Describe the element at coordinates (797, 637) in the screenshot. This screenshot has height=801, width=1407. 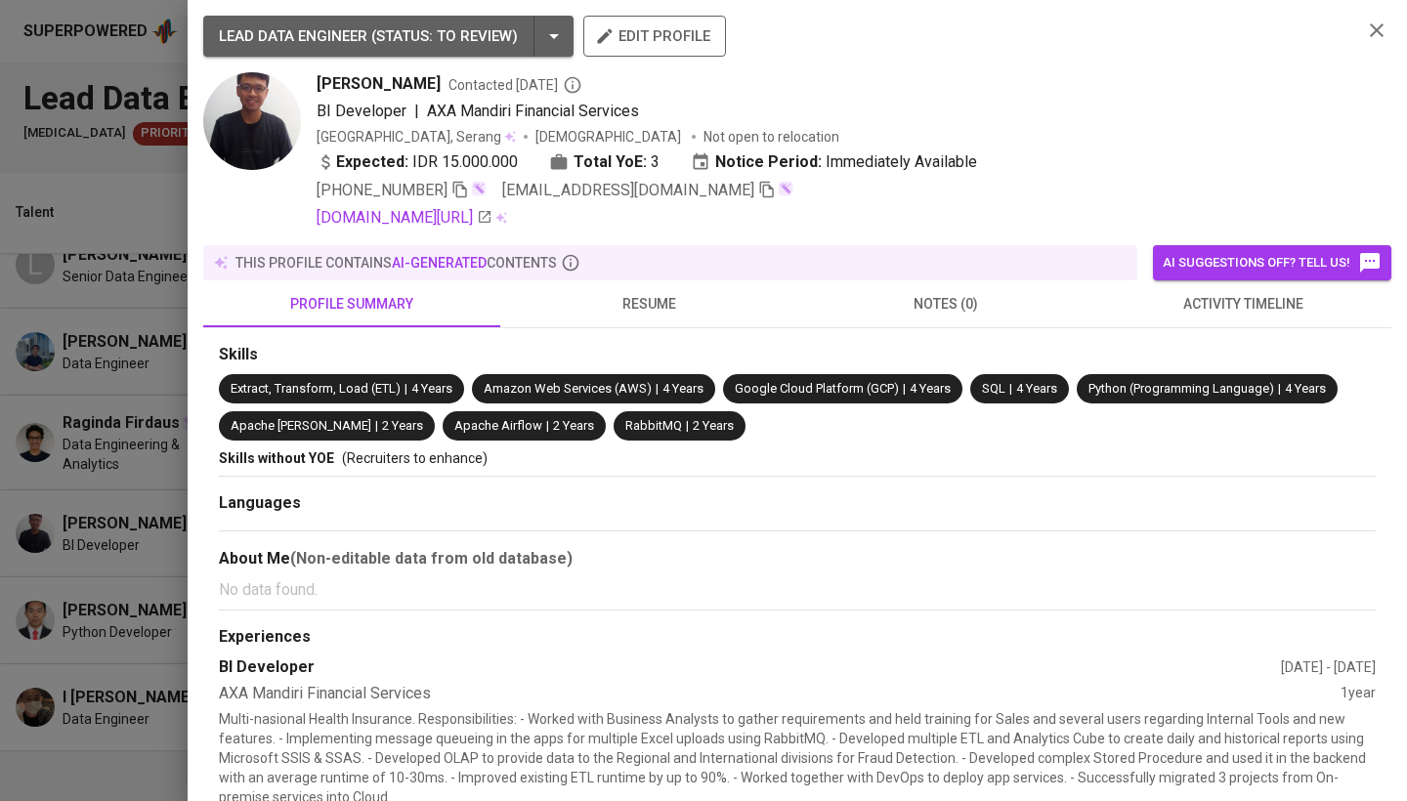
I see `div: Experiences` at that location.